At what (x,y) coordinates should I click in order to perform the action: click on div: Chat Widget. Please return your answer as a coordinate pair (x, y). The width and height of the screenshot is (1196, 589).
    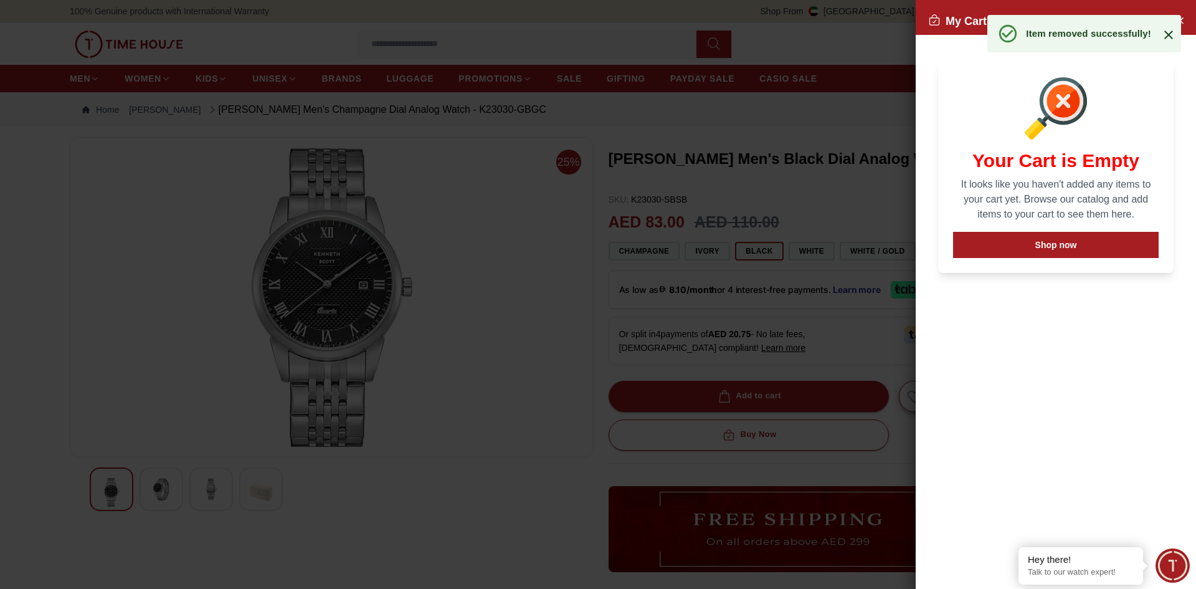
    Looking at the image, I should click on (1172, 565).